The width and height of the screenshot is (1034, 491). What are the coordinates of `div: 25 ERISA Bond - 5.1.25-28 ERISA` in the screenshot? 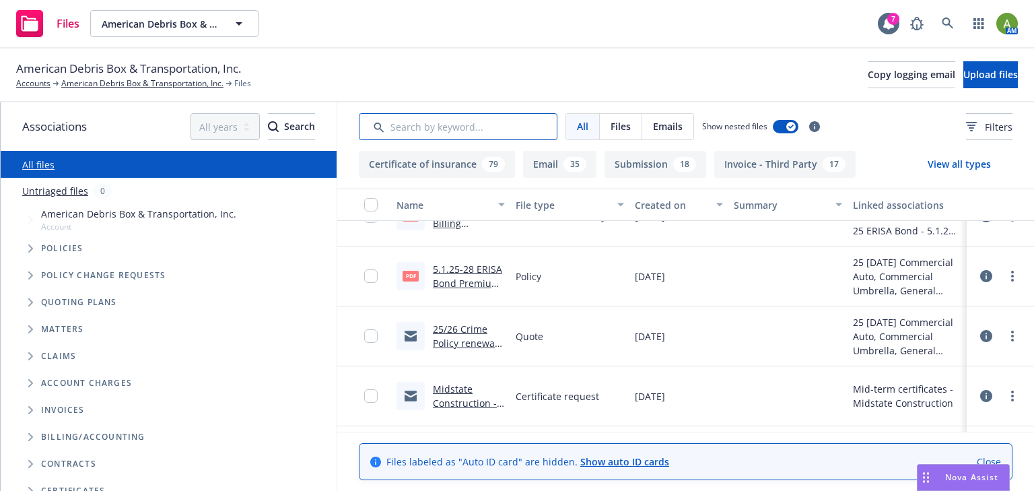 It's located at (907, 230).